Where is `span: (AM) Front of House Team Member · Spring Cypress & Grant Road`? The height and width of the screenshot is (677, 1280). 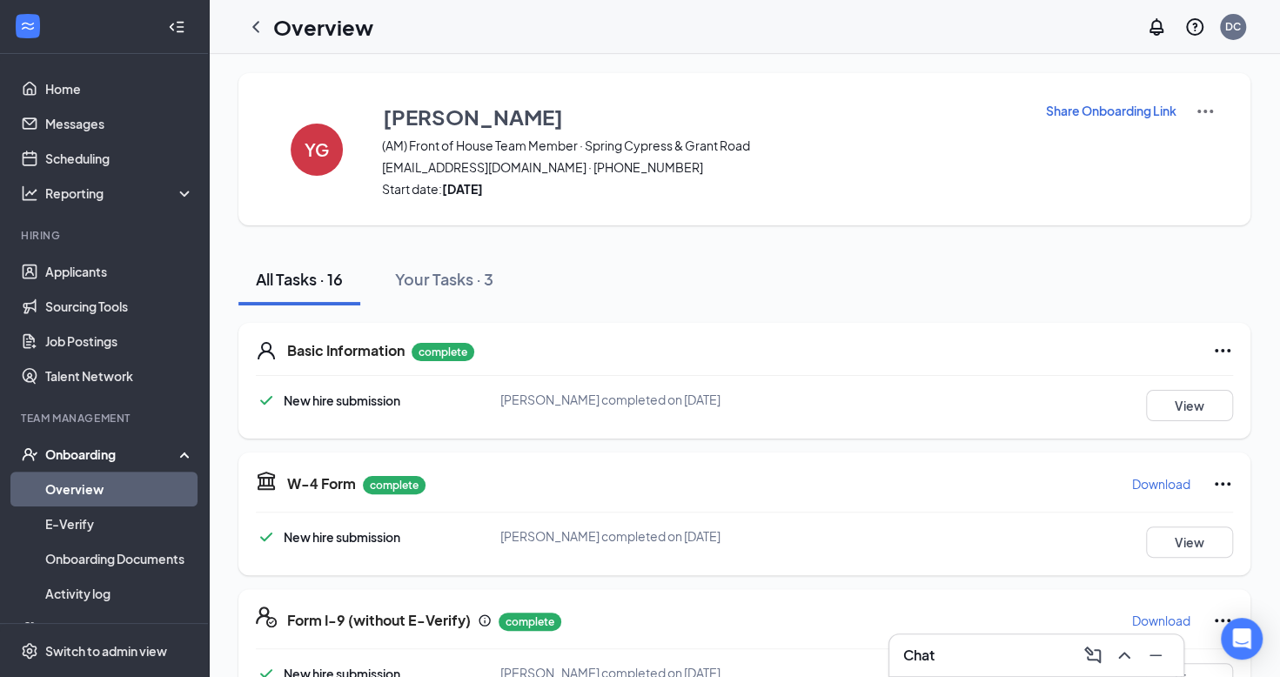
span: (AM) Front of House Team Member · Spring Cypress & Grant Road is located at coordinates (702, 145).